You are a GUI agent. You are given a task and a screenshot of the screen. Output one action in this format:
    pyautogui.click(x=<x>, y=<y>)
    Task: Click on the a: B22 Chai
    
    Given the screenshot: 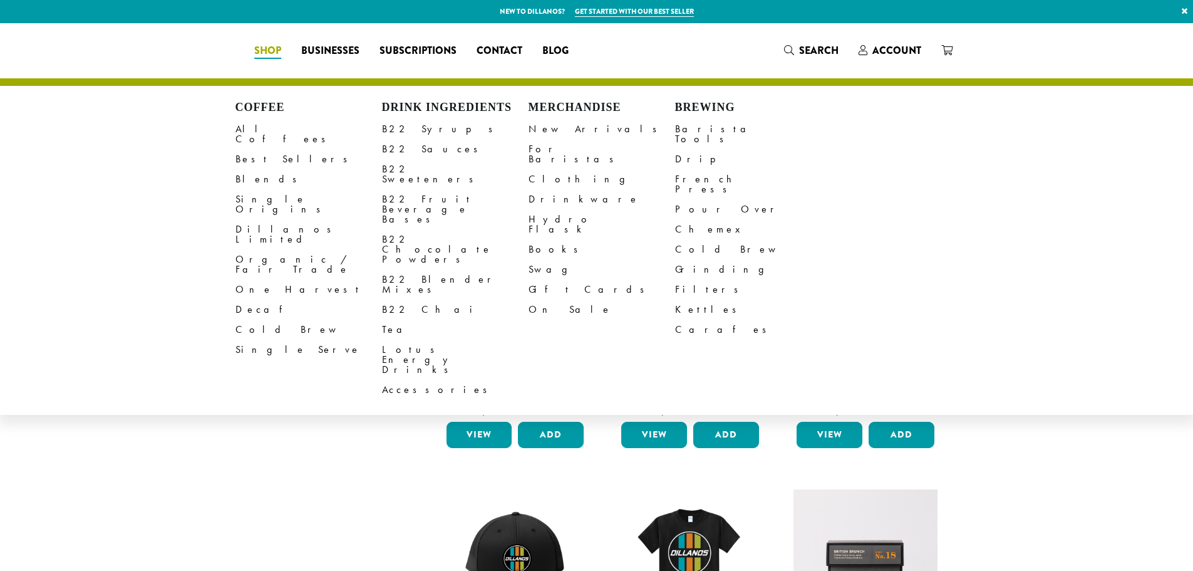 What is the action you would take?
    pyautogui.click(x=455, y=309)
    